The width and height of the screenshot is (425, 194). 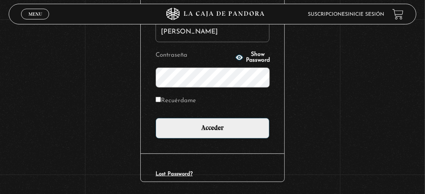 What do you see at coordinates (174, 173) in the screenshot?
I see `a: Lost Password?` at bounding box center [174, 173].